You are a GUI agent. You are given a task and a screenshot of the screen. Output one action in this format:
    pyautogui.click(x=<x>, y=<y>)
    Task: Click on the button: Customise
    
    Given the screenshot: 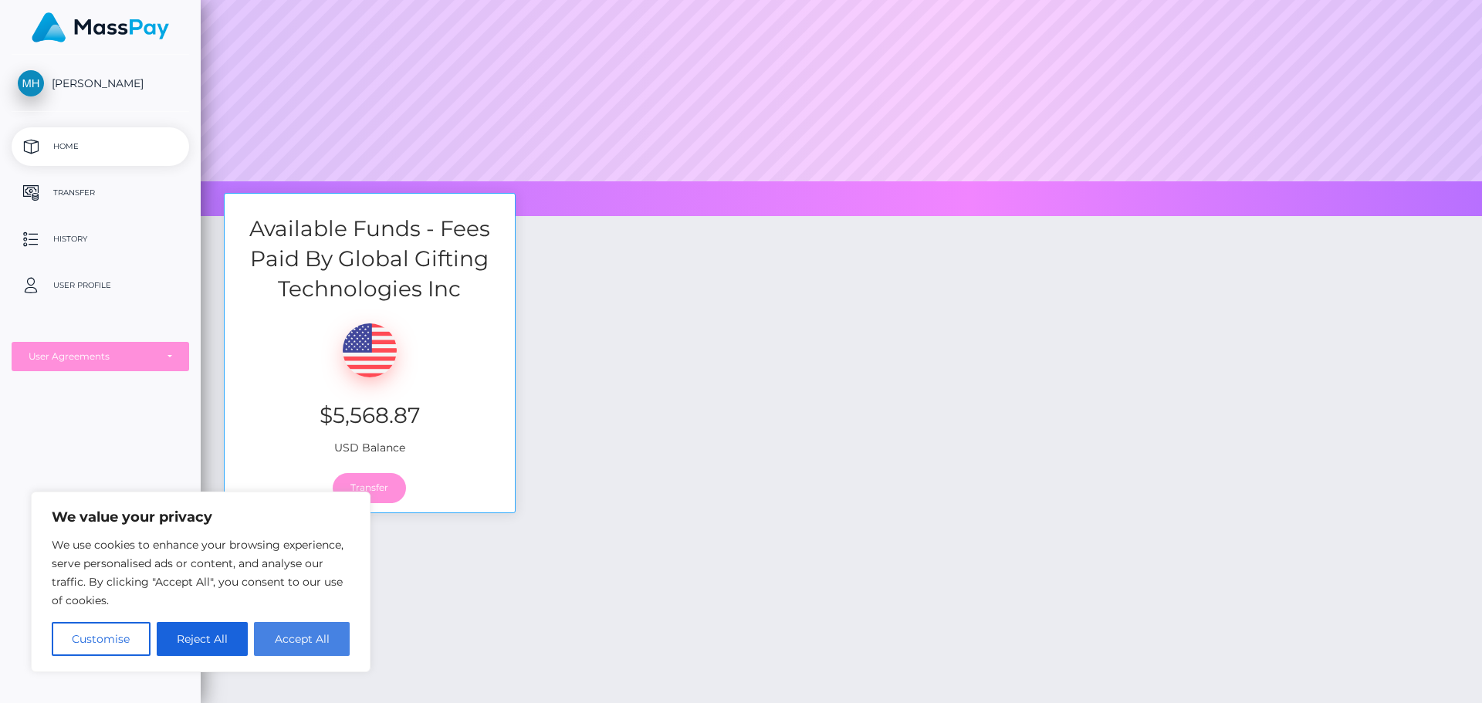 What is the action you would take?
    pyautogui.click(x=101, y=639)
    